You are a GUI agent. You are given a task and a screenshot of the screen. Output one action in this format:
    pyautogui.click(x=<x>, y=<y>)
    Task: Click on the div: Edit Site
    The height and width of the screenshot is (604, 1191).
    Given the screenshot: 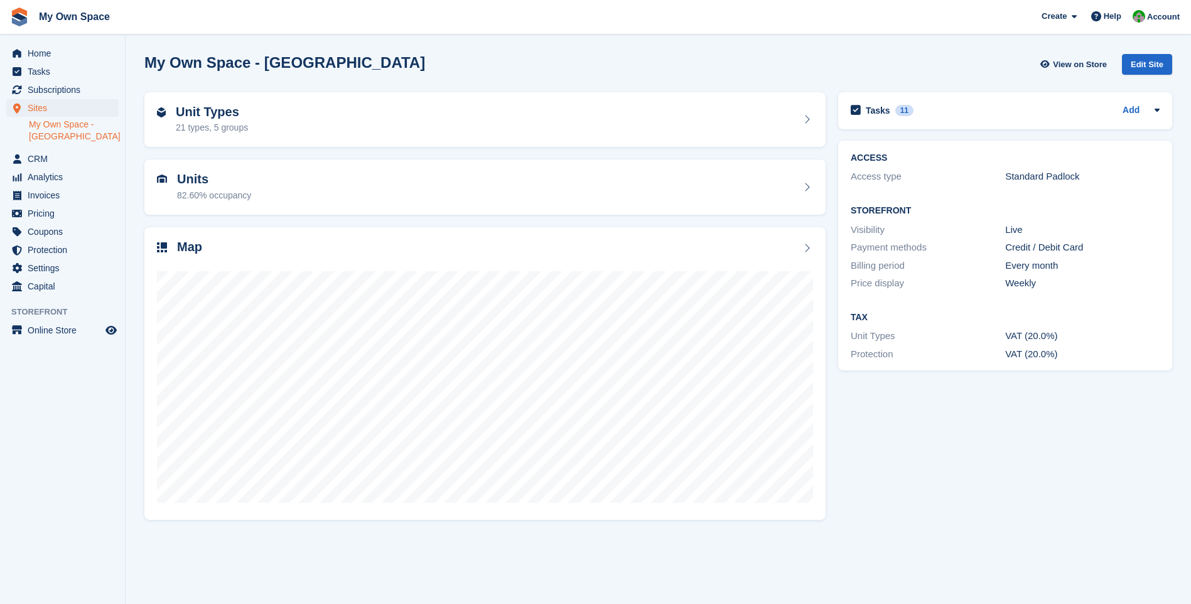 What is the action you would take?
    pyautogui.click(x=1147, y=64)
    